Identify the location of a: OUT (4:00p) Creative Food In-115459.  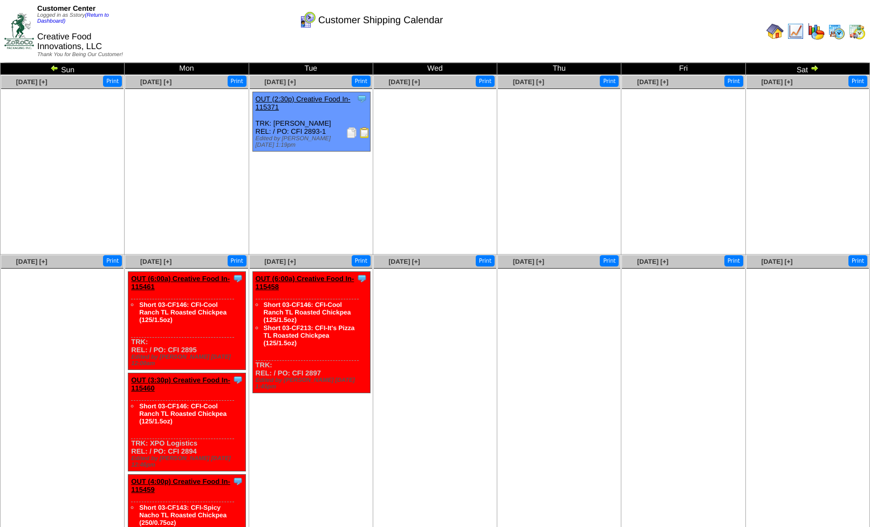
(180, 485).